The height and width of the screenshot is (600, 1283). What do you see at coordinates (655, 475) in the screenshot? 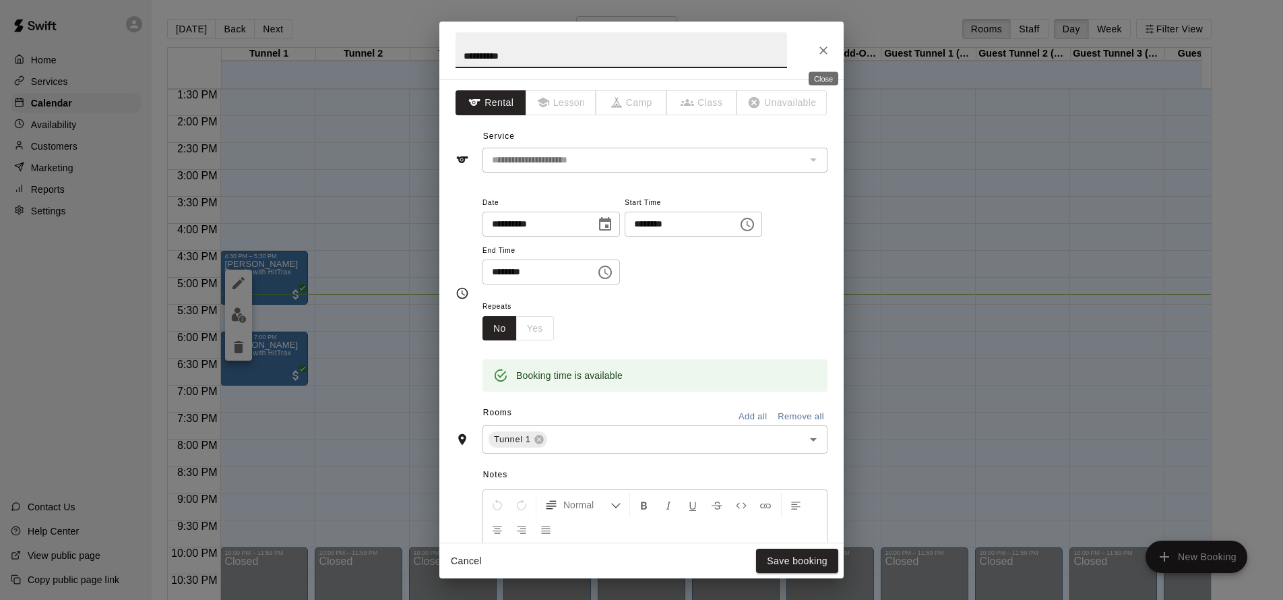
I see `span: Notes` at bounding box center [655, 475].